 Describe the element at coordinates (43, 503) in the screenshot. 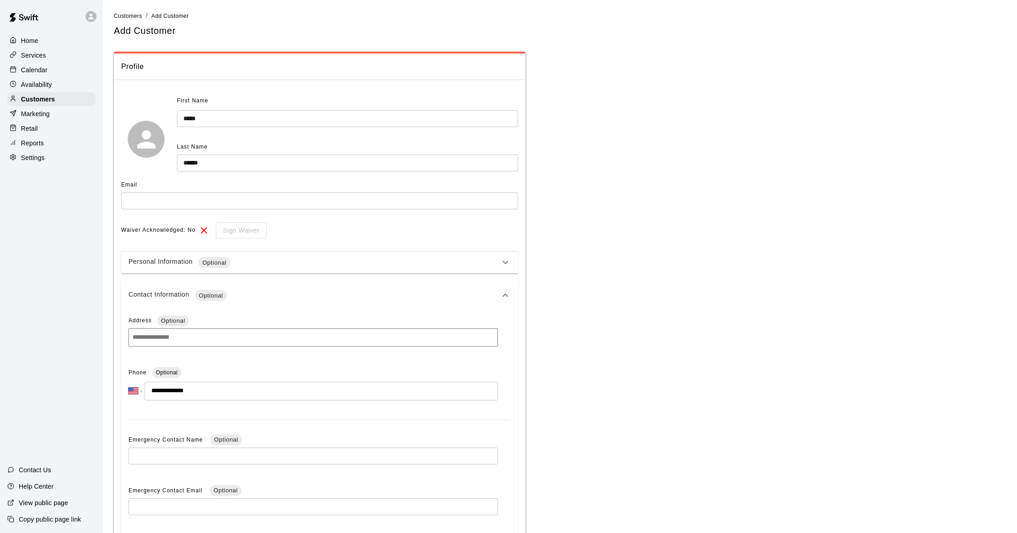

I see `p: View public page` at that location.